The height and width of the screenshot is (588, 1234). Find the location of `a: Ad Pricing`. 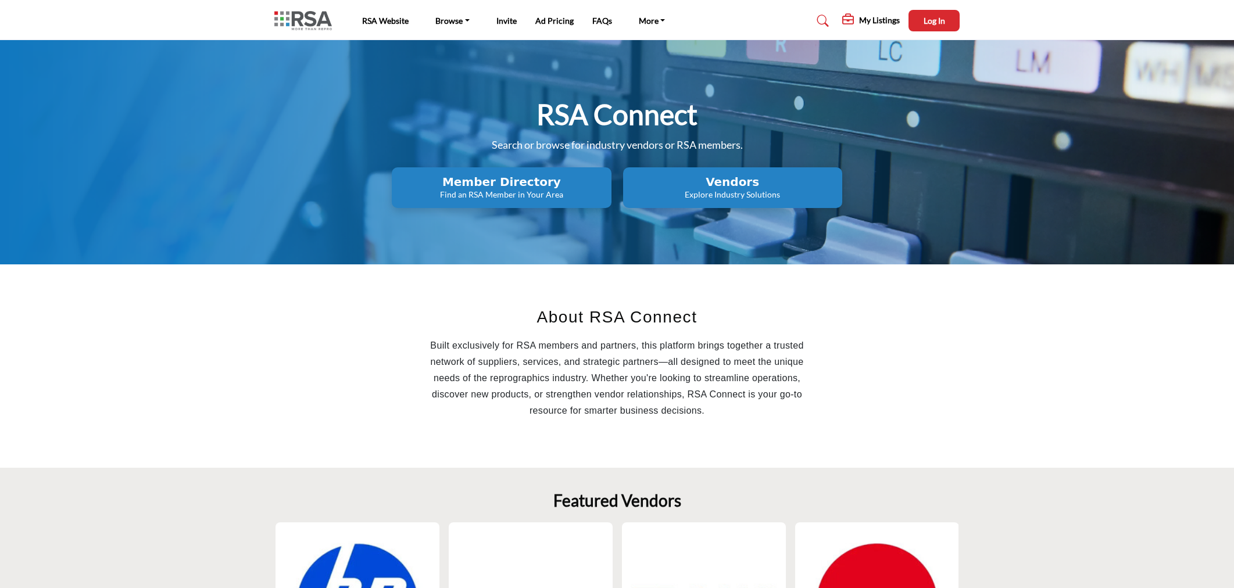

a: Ad Pricing is located at coordinates (554, 20).